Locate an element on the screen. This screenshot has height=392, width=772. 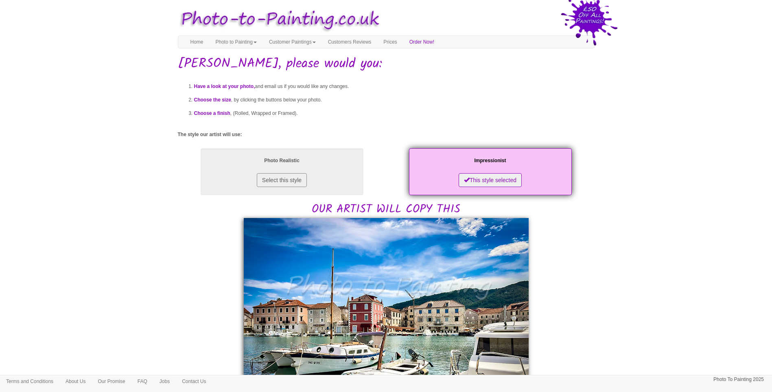
a: Contact Us is located at coordinates (194, 381).